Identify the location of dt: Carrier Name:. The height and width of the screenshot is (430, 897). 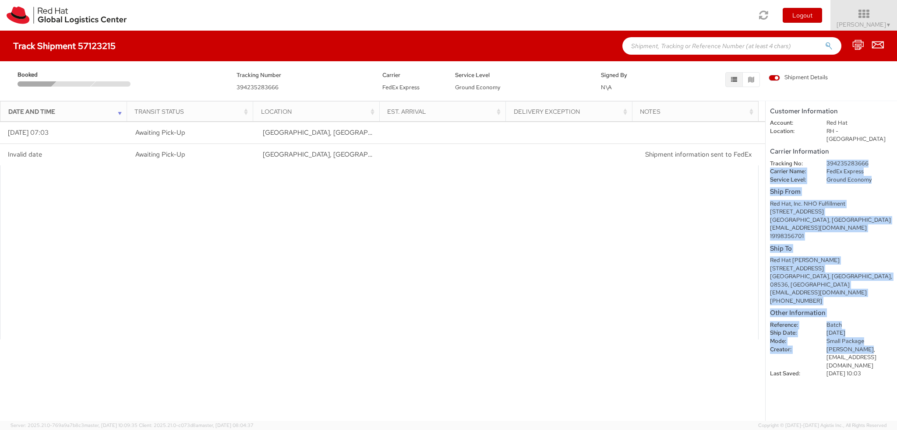
(791, 172).